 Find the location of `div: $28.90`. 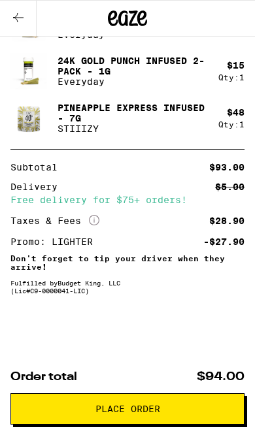

div: $28.90 is located at coordinates (226, 221).